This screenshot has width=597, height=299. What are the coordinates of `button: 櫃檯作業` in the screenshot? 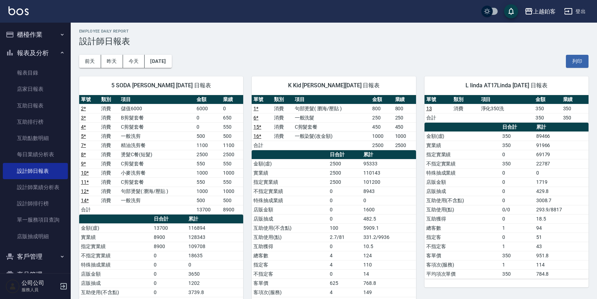 It's located at (35, 35).